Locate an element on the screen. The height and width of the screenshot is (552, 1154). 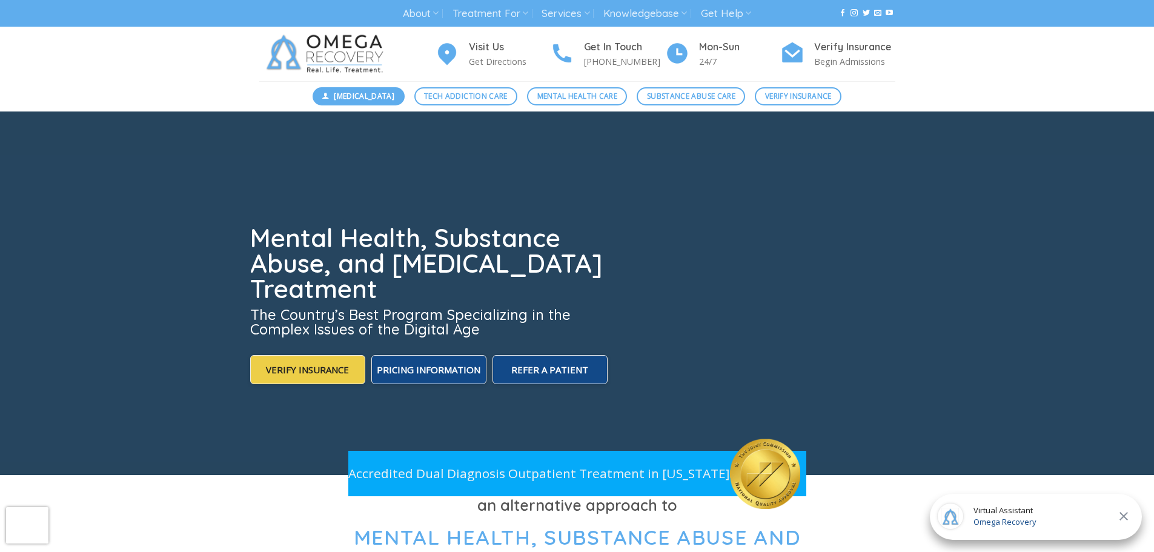
a: About is located at coordinates (420, 13).